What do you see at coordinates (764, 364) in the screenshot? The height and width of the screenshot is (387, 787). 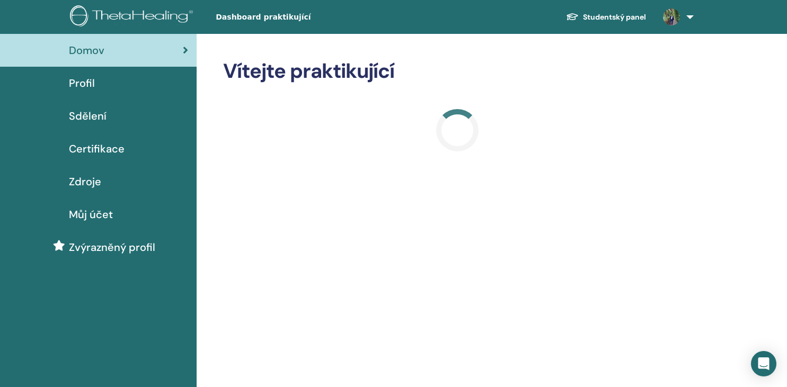 I see `div: Open Intercom Messenger` at bounding box center [764, 364].